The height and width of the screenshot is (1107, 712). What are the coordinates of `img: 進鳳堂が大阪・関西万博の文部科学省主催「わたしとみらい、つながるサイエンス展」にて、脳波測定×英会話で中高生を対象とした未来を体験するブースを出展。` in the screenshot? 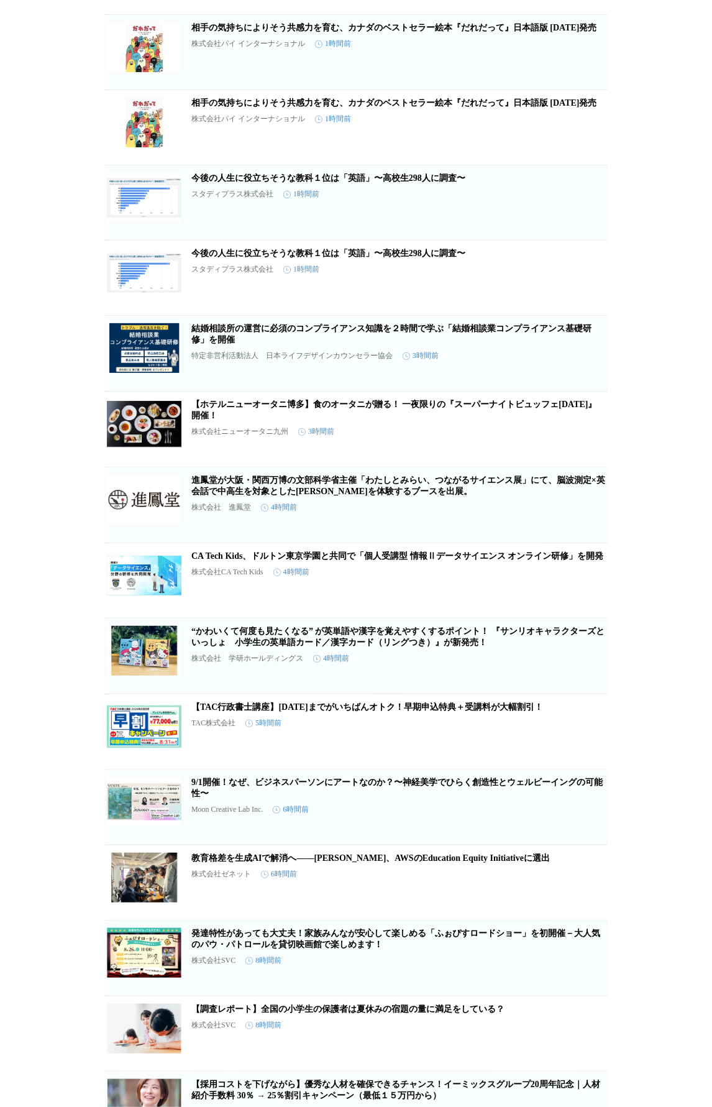 It's located at (144, 500).